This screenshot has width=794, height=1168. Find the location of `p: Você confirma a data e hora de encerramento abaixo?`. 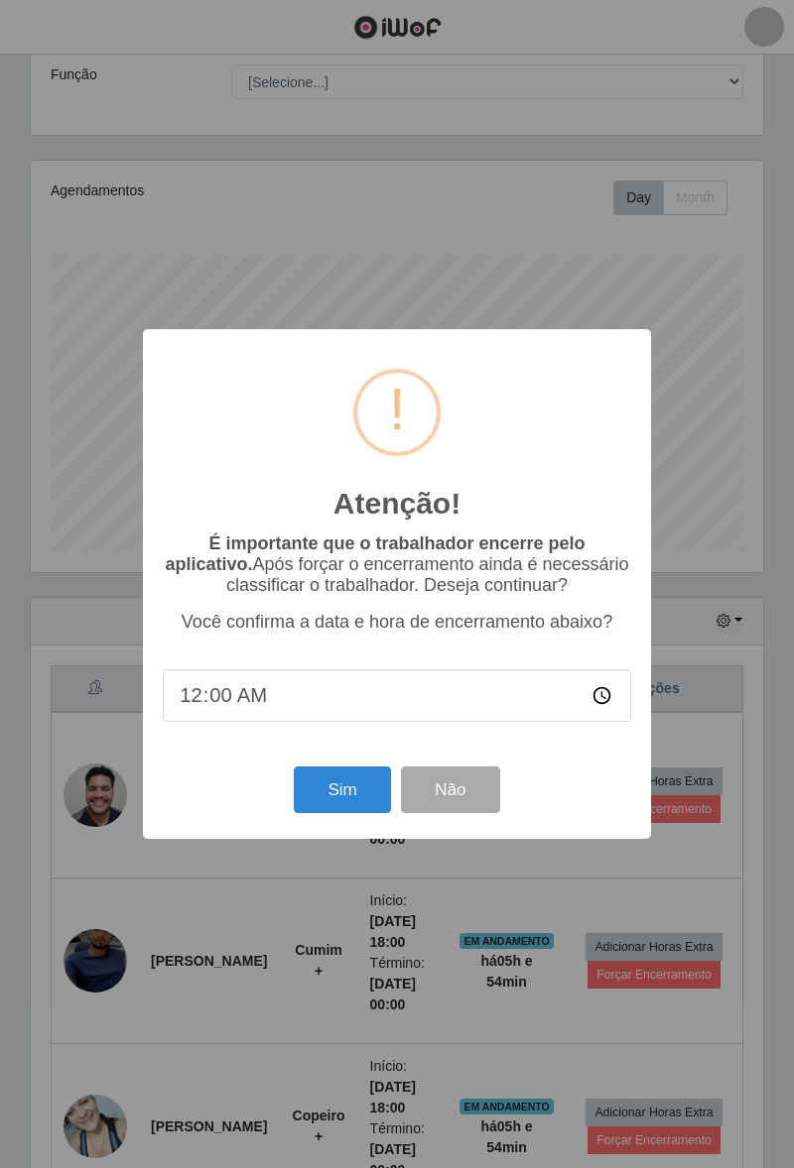

p: Você confirma a data e hora de encerramento abaixo? is located at coordinates (397, 622).